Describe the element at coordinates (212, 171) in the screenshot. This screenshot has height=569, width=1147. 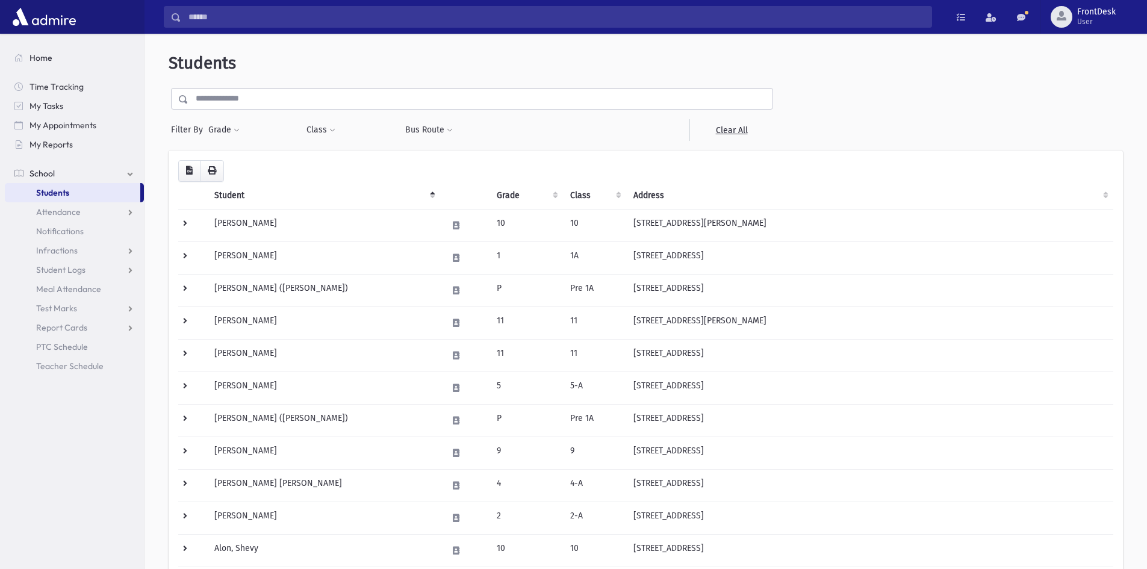
I see `button: Print` at that location.